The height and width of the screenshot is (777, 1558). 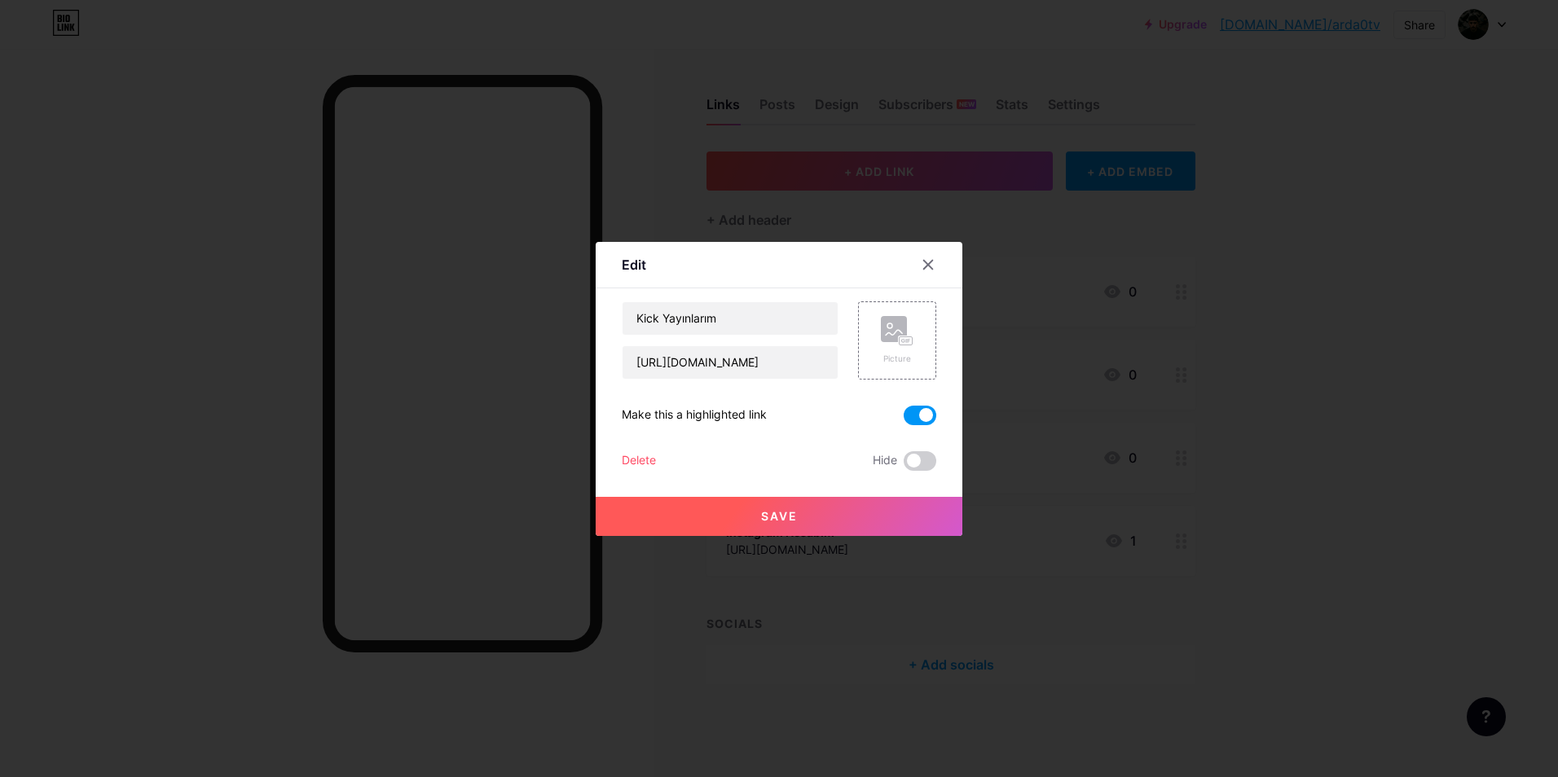 I want to click on button: Save, so click(x=779, y=517).